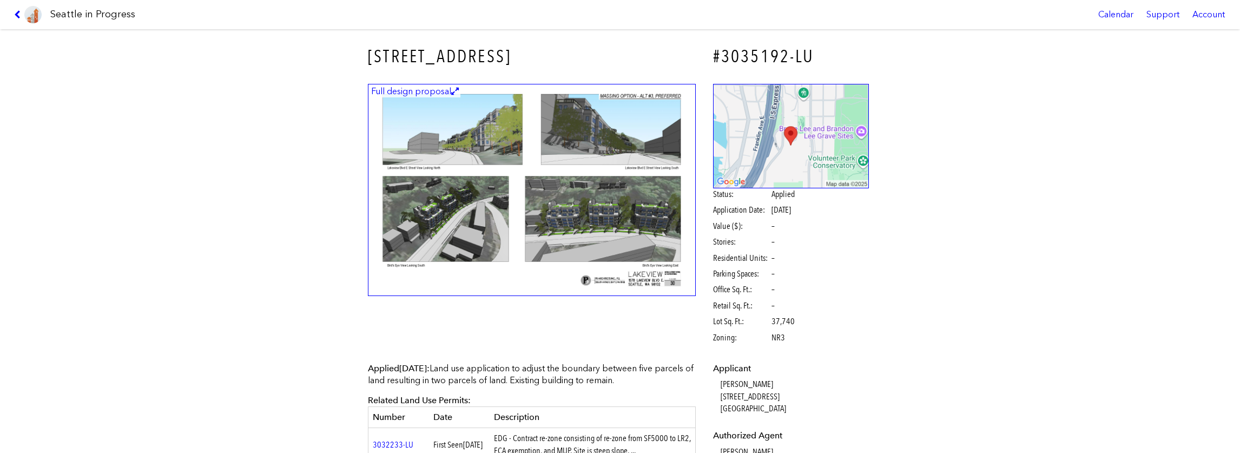  What do you see at coordinates (791, 436) in the screenshot?
I see `dt: Authorized Agent` at bounding box center [791, 436].